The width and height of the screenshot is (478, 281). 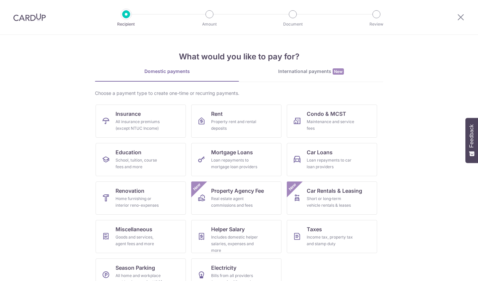 I want to click on a: RenovationHome furnishing or interior reno-expenses, so click(x=141, y=198).